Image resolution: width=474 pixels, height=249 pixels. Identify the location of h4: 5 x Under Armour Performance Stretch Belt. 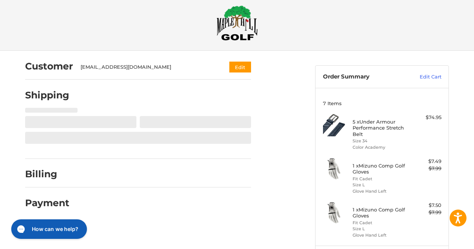
(381, 127).